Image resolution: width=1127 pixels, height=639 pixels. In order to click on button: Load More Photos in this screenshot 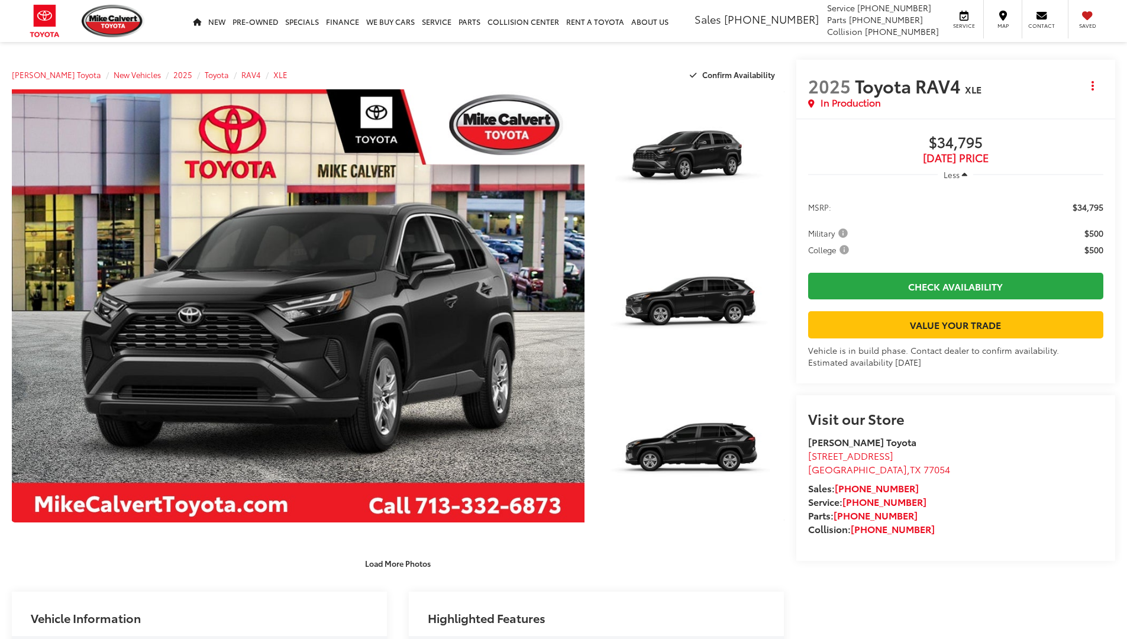, I will do `click(398, 563)`.